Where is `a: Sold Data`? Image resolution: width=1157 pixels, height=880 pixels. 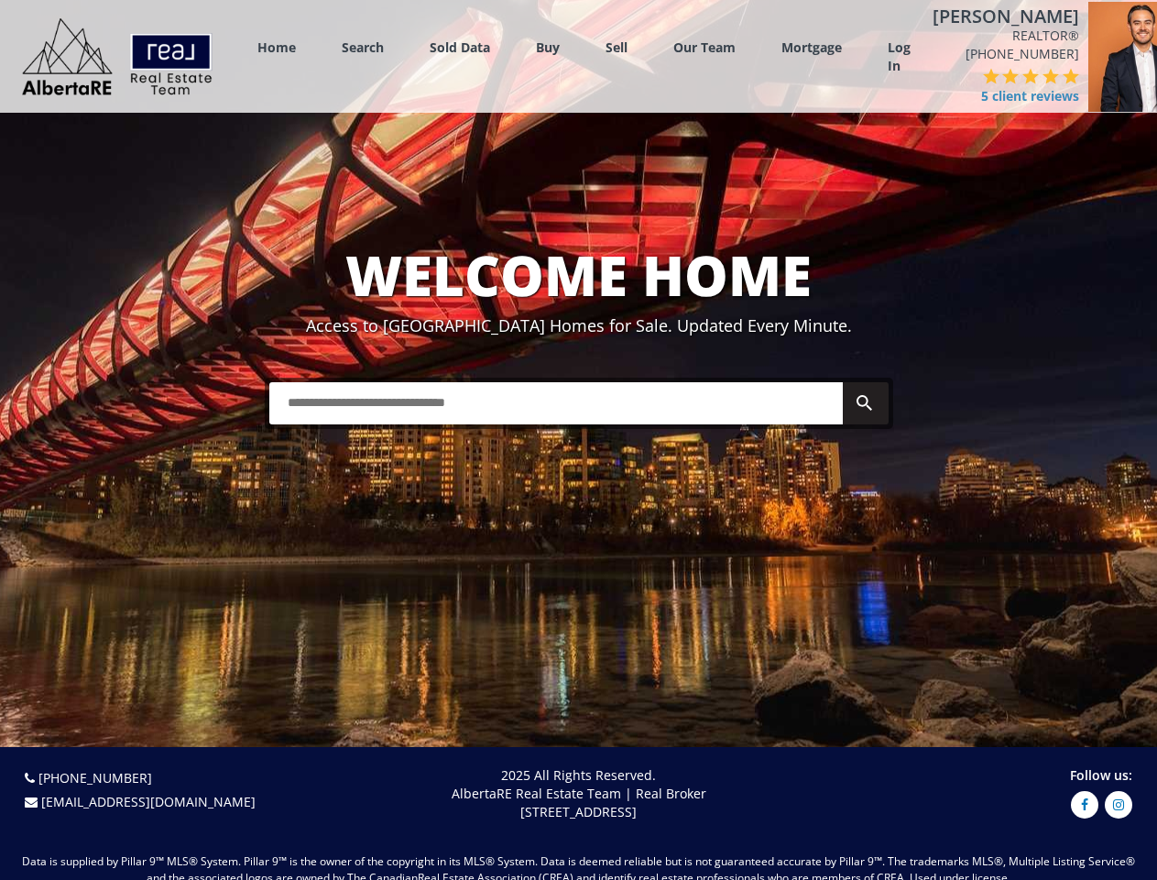
a: Sold Data is located at coordinates (460, 47).